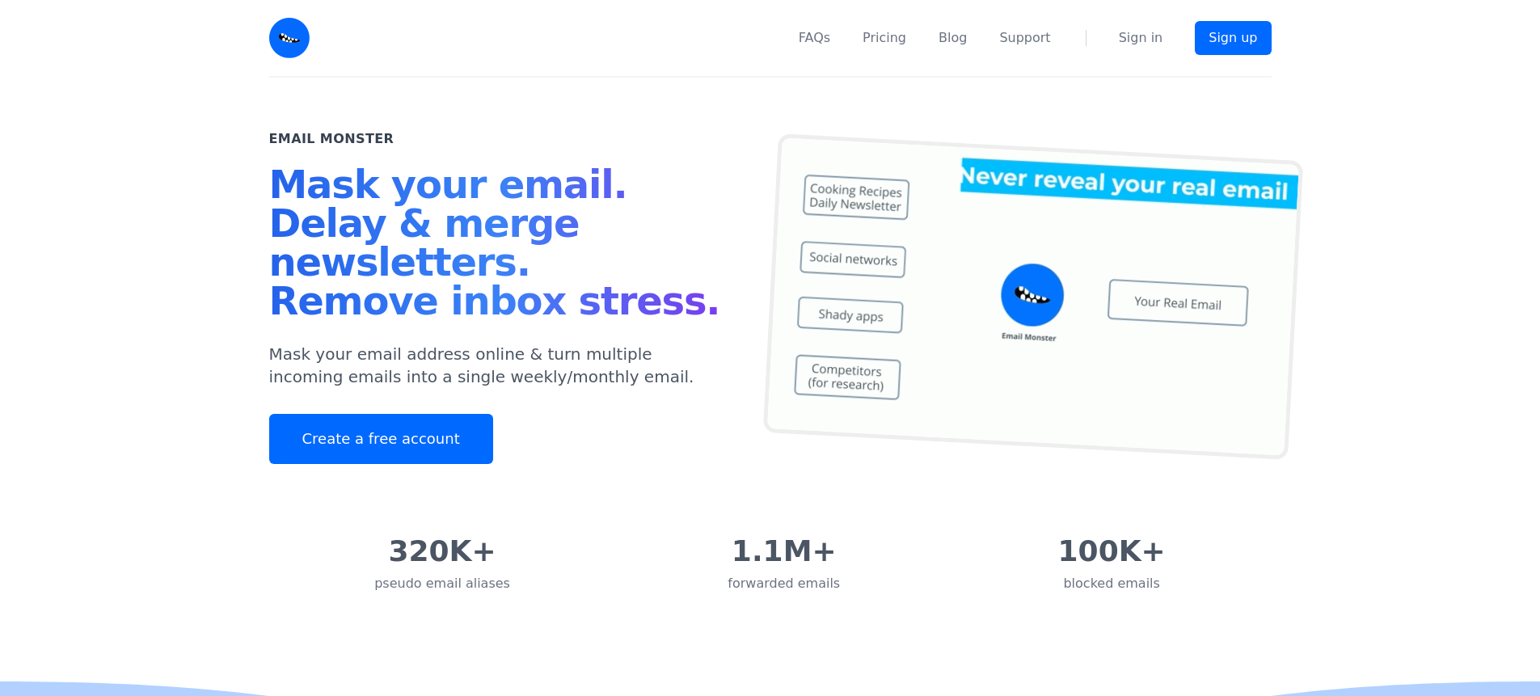 The image size is (1540, 696). Describe the element at coordinates (953, 38) in the screenshot. I see `a: Blog` at that location.